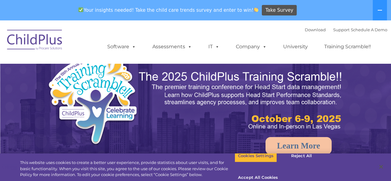  What do you see at coordinates (127, 169) in the screenshot?
I see `div: This website uses cookies to create a better user experience, provide statistics about user visit...` at bounding box center [127, 169].